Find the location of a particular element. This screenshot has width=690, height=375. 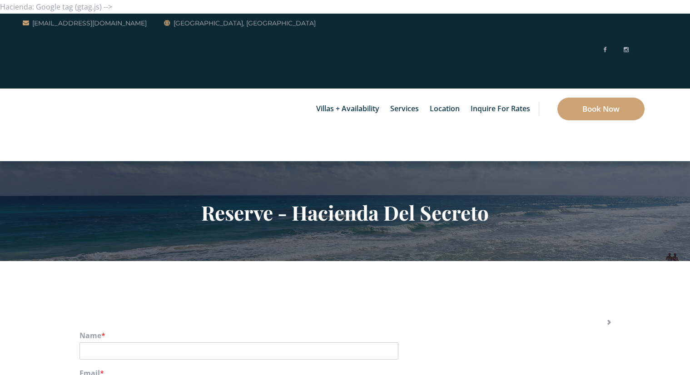

img: svg%3E is located at coordinates (641, 50).